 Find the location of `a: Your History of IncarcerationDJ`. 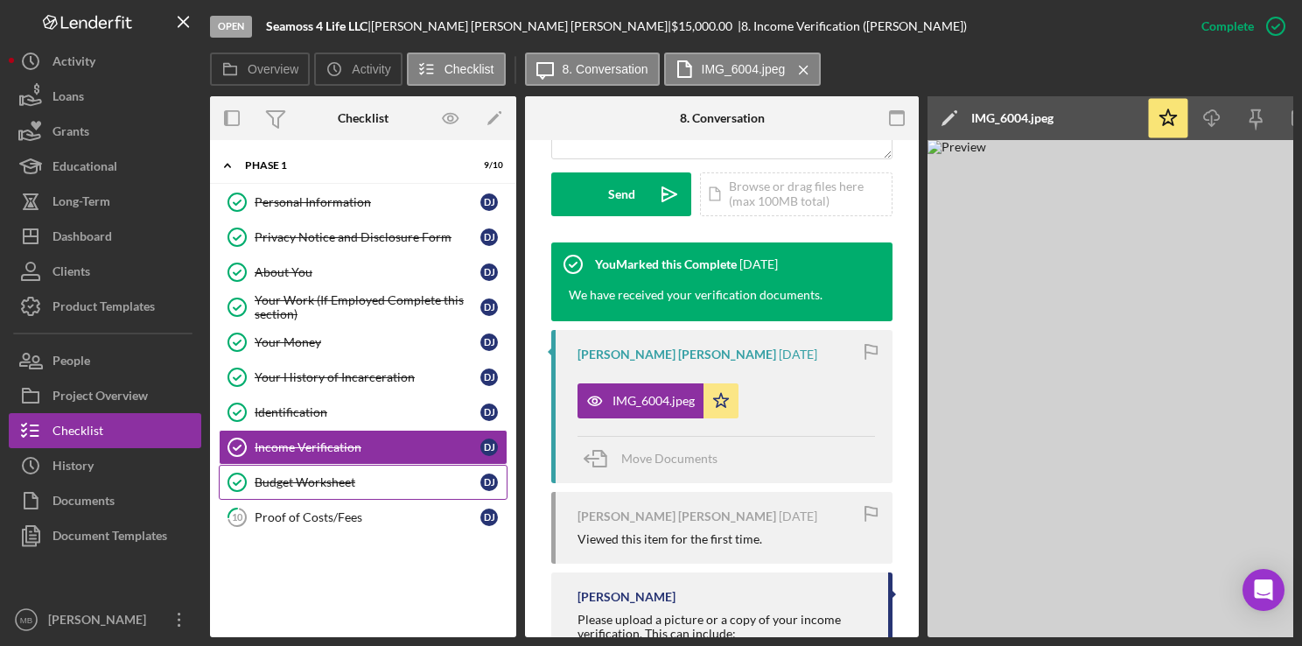

a: Your History of IncarcerationDJ is located at coordinates (363, 377).